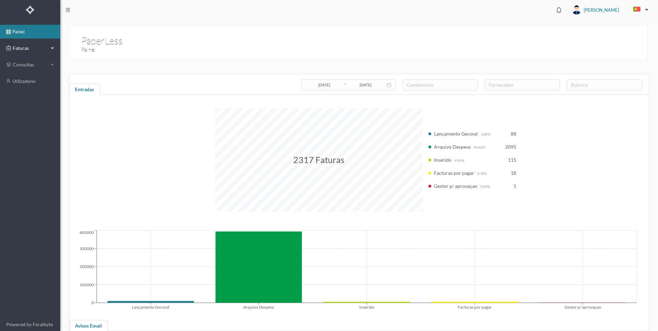 This screenshot has width=658, height=331. What do you see at coordinates (486, 187) in the screenshot?
I see `span: 0.04%` at bounding box center [486, 187].